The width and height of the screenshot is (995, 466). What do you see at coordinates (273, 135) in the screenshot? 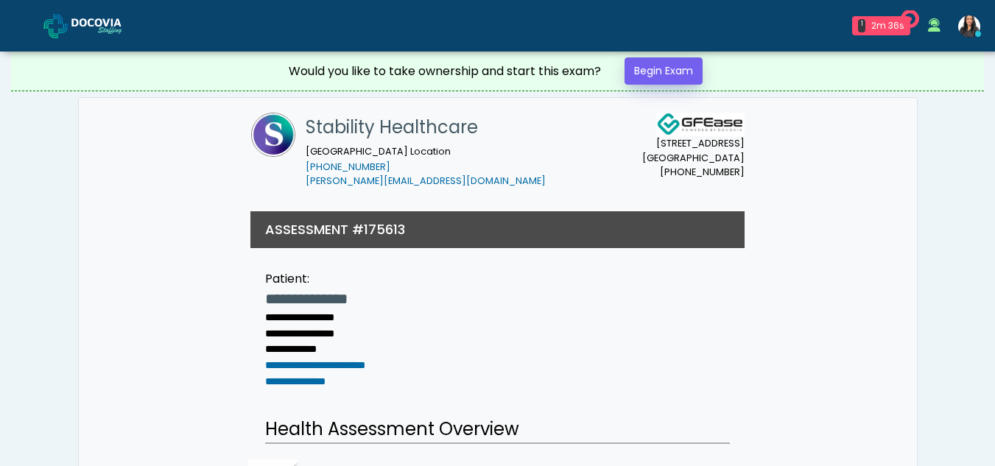
I see `img: Stability Healthcare` at bounding box center [273, 135].